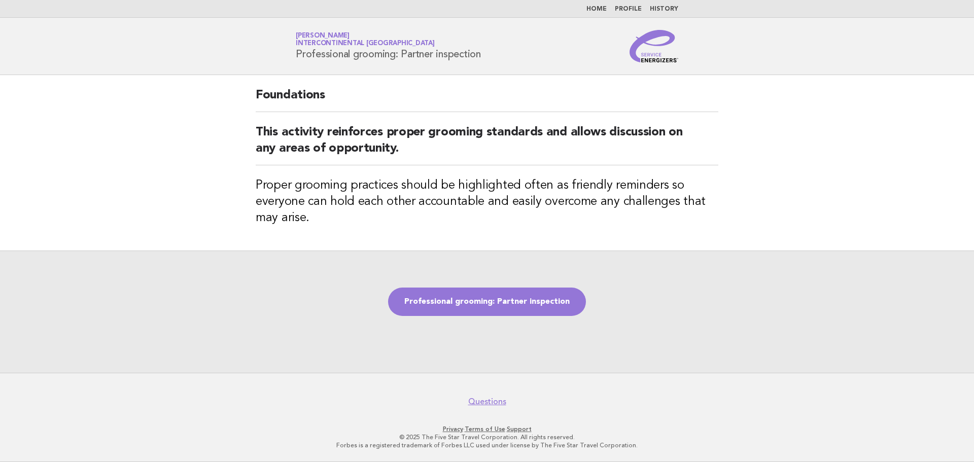 The height and width of the screenshot is (462, 974). Describe the element at coordinates (487, 302) in the screenshot. I see `a: Professional grooming: Partner inspection` at that location.